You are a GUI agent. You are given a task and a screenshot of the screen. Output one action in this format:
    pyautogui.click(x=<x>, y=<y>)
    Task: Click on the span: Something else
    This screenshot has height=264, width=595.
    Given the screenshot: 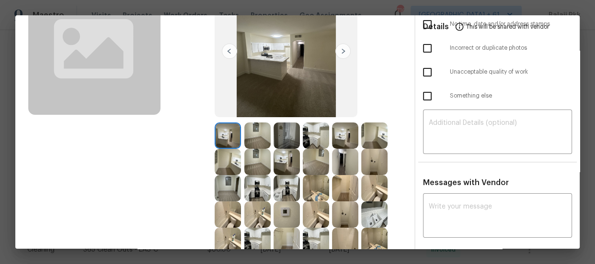 What is the action you would take?
    pyautogui.click(x=510, y=96)
    